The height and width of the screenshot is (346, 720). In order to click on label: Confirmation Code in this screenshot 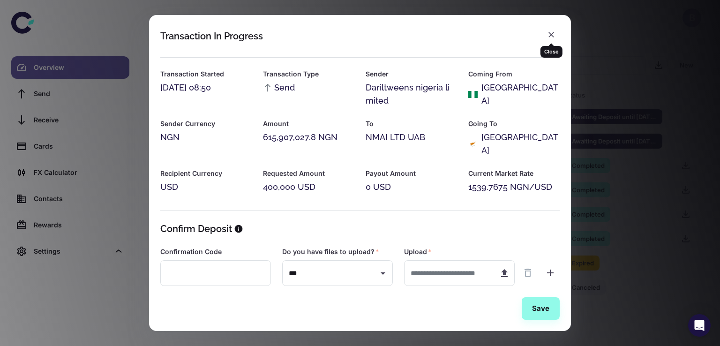, I will do `click(191, 252)`.